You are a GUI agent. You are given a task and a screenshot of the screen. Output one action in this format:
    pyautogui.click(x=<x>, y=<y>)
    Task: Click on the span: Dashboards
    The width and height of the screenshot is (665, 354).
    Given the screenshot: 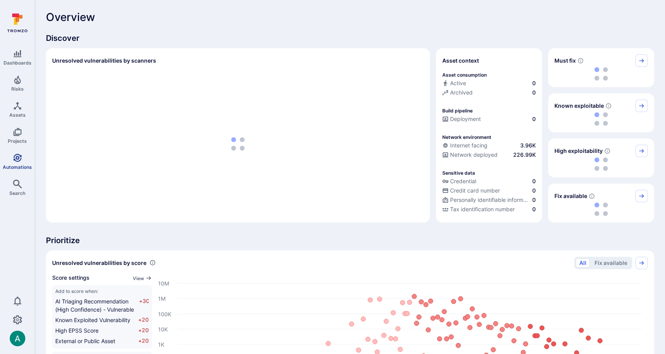 What is the action you would take?
    pyautogui.click(x=18, y=63)
    